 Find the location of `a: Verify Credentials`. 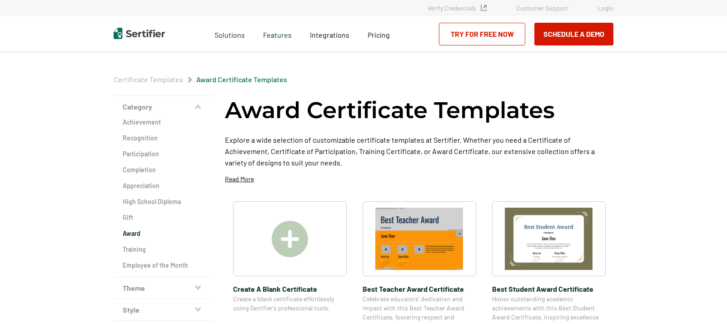

a: Verify Credentials is located at coordinates (457, 8).